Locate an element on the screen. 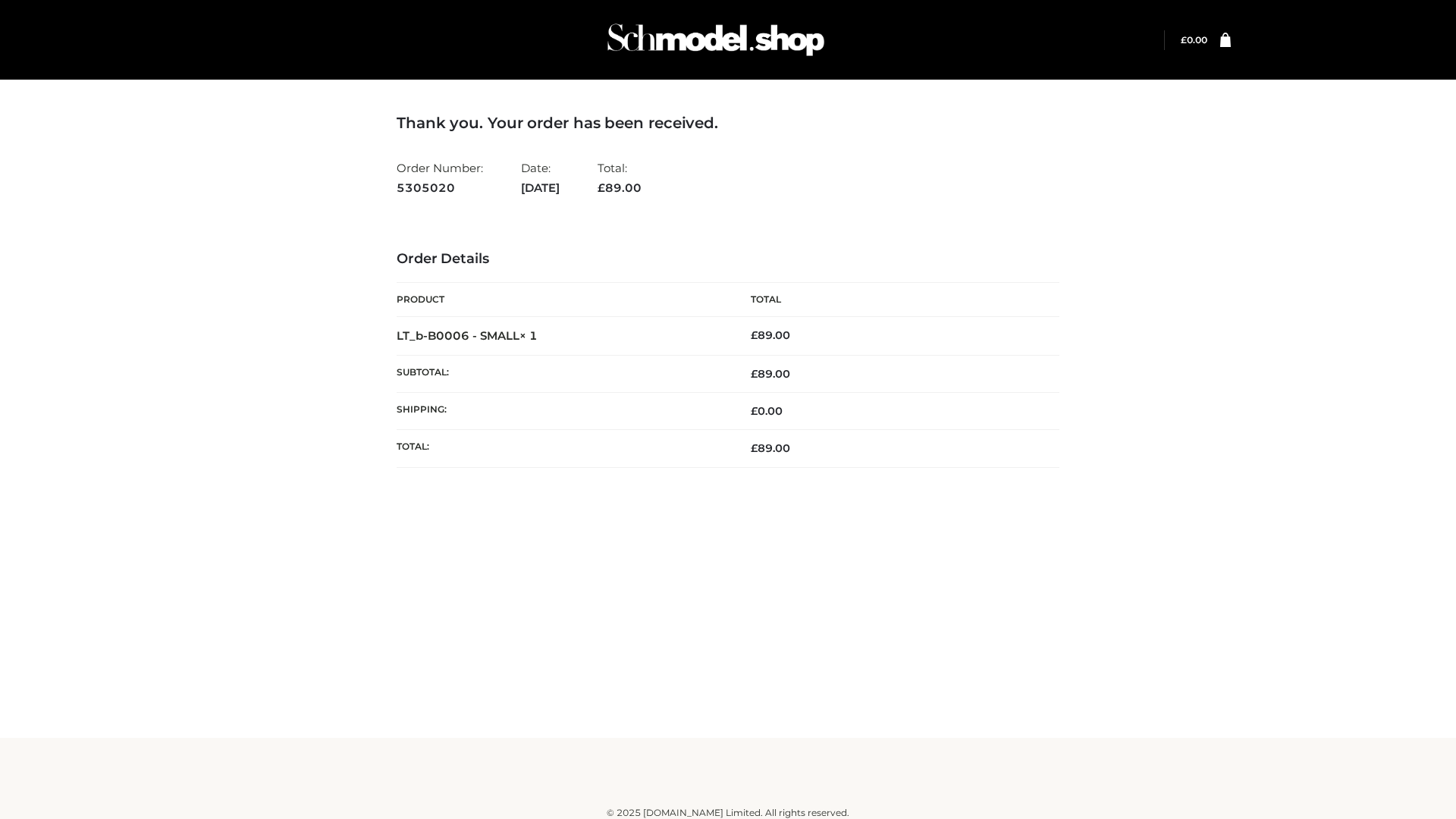 The height and width of the screenshot is (819, 1456). th: Subtotal: is located at coordinates (562, 373).